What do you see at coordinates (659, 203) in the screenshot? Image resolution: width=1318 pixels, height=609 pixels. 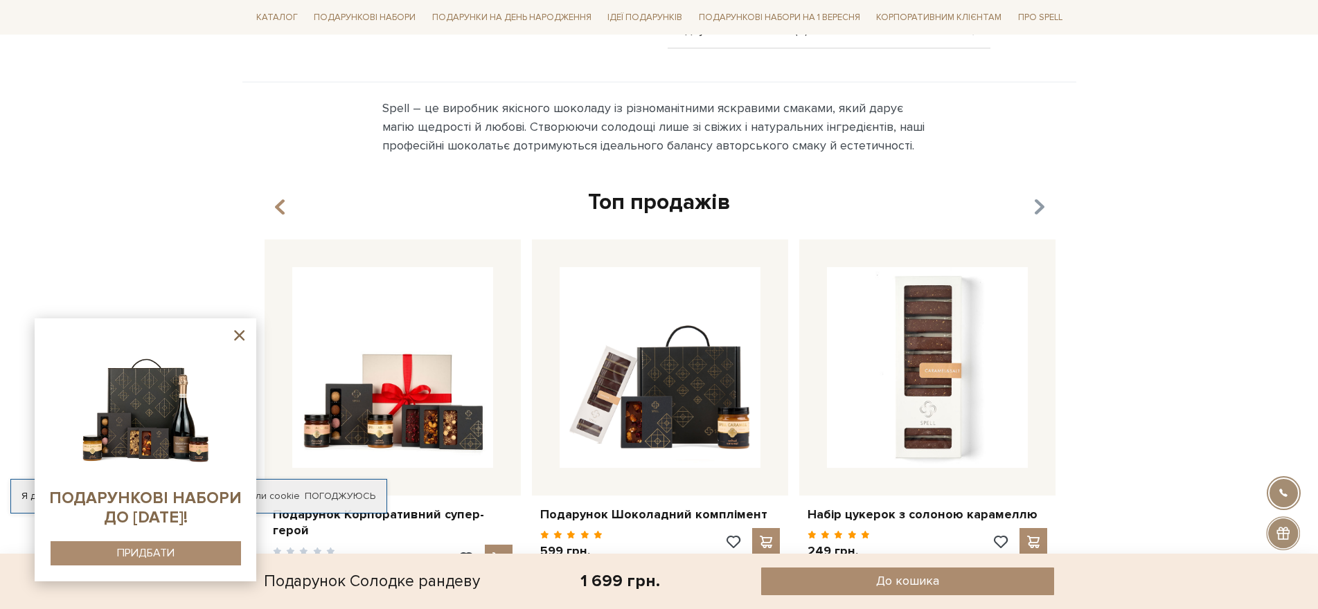 I see `div: Топ продажів` at bounding box center [659, 203].